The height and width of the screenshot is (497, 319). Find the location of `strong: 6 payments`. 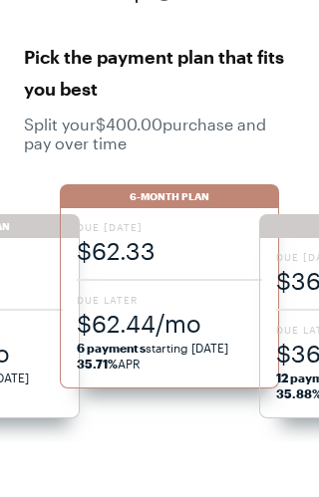

strong: 6 payments is located at coordinates (111, 348).